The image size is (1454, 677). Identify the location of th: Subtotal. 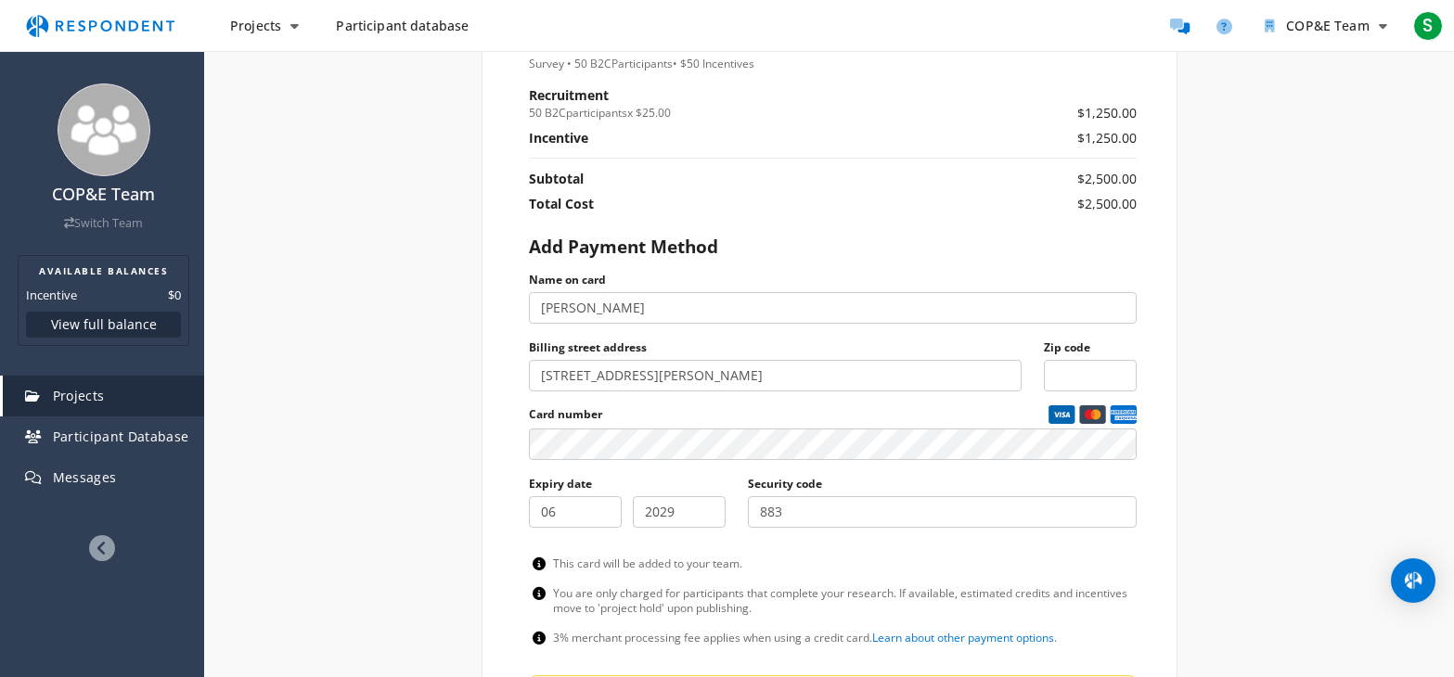
(743, 176).